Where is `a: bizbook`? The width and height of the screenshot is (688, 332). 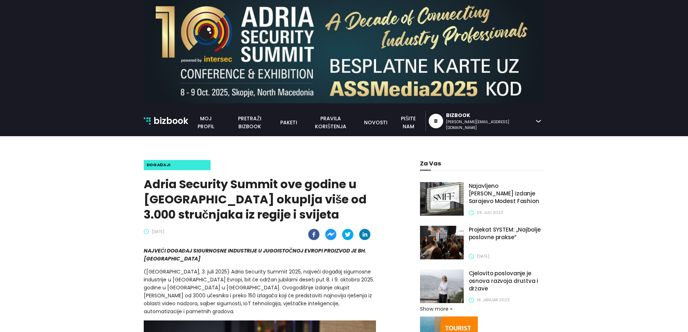 a: bizbook is located at coordinates (166, 121).